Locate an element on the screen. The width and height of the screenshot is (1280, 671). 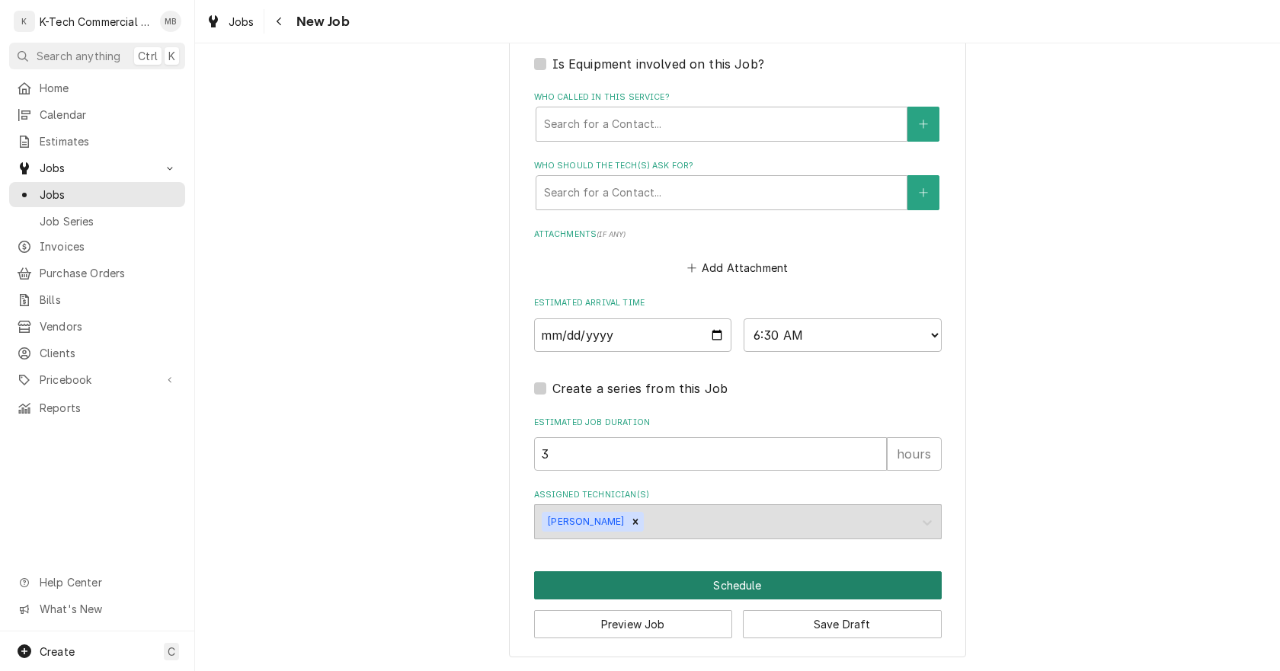
a: Estimates is located at coordinates (97, 141).